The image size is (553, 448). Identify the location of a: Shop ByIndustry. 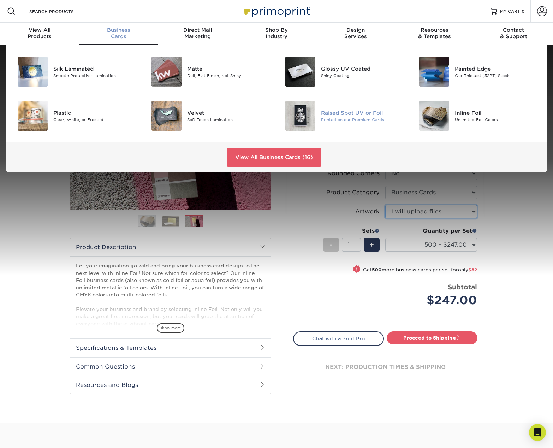
(277, 34).